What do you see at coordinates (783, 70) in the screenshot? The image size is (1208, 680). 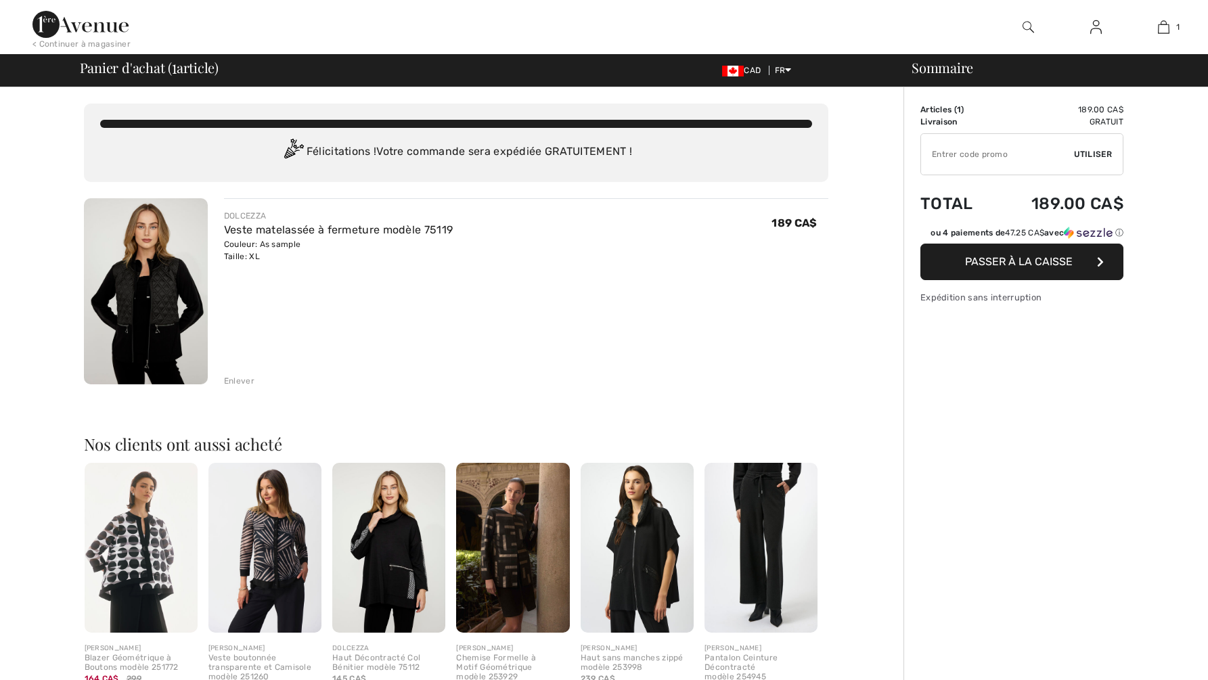 I see `span: FR` at bounding box center [783, 70].